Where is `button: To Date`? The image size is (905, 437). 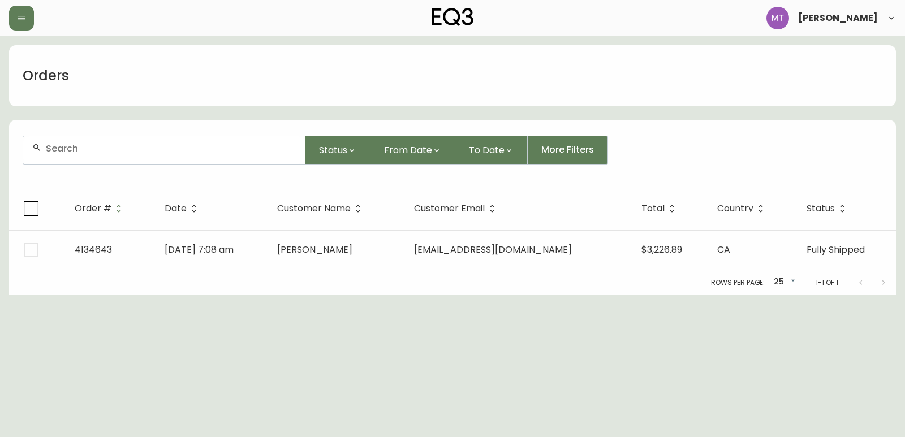 button: To Date is located at coordinates (492, 150).